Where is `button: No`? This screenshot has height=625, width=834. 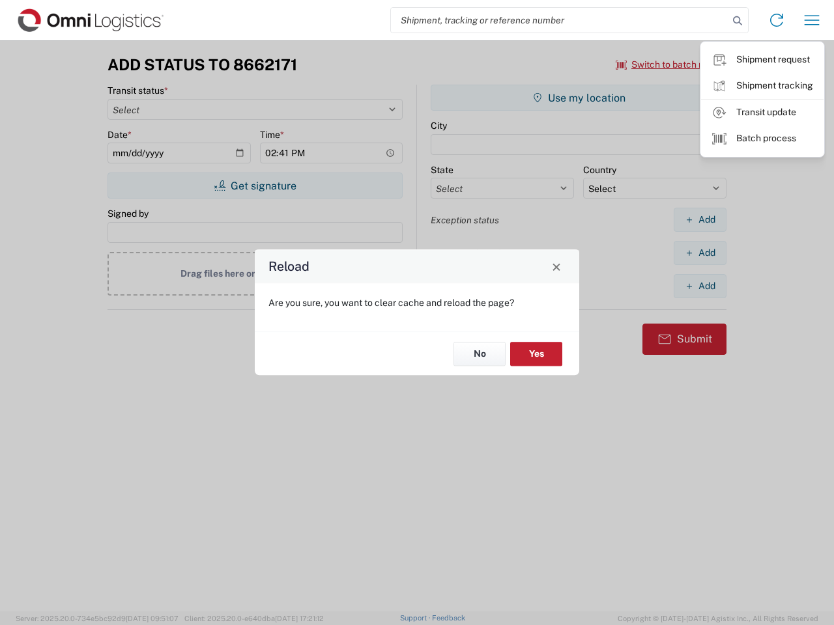 button: No is located at coordinates (480, 354).